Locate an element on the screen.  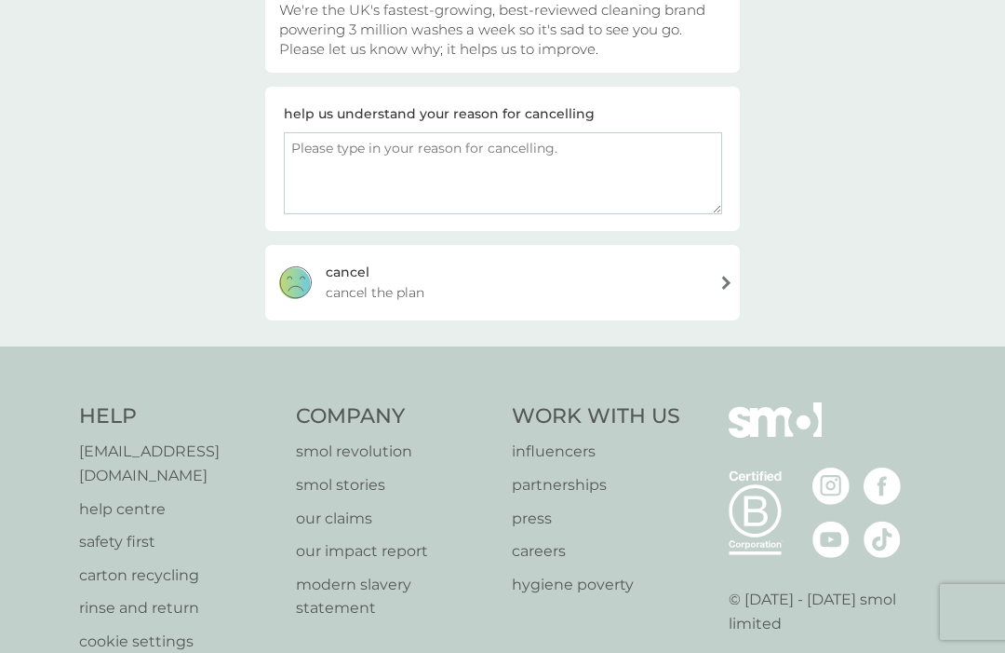
a: press is located at coordinates (596, 519).